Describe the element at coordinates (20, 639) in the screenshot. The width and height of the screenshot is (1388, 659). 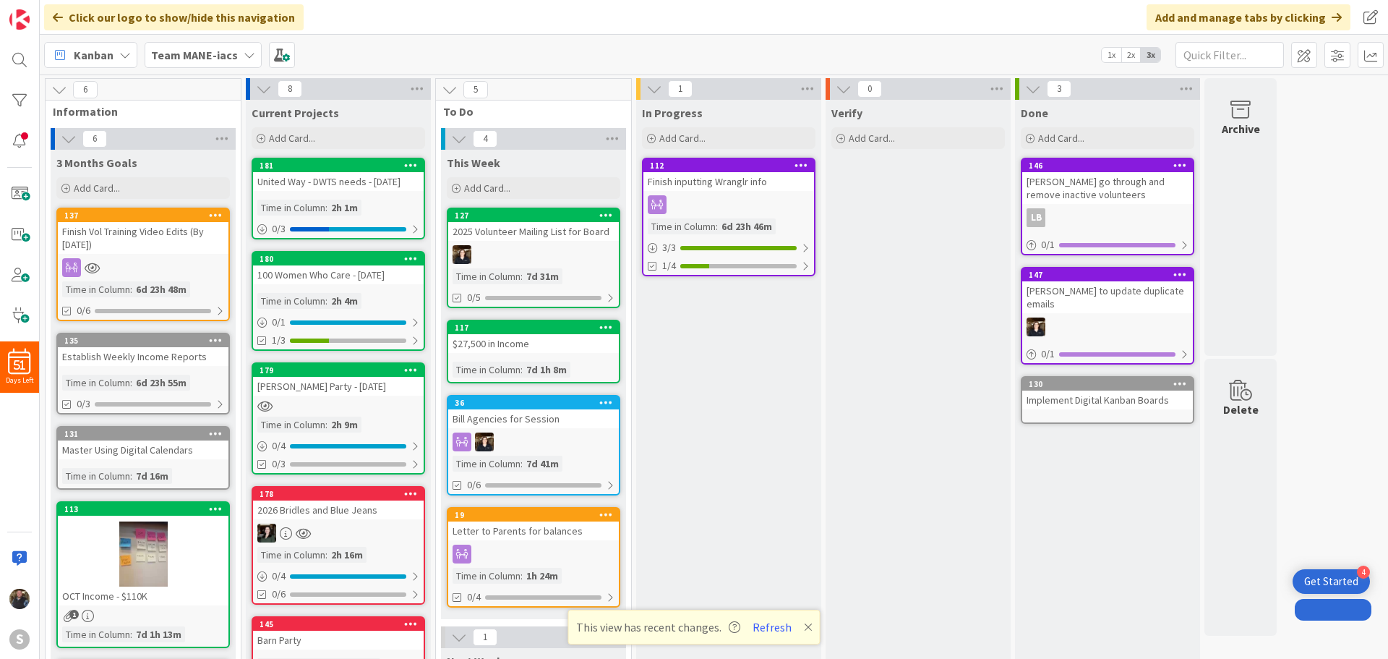
I see `div: S` at that location.